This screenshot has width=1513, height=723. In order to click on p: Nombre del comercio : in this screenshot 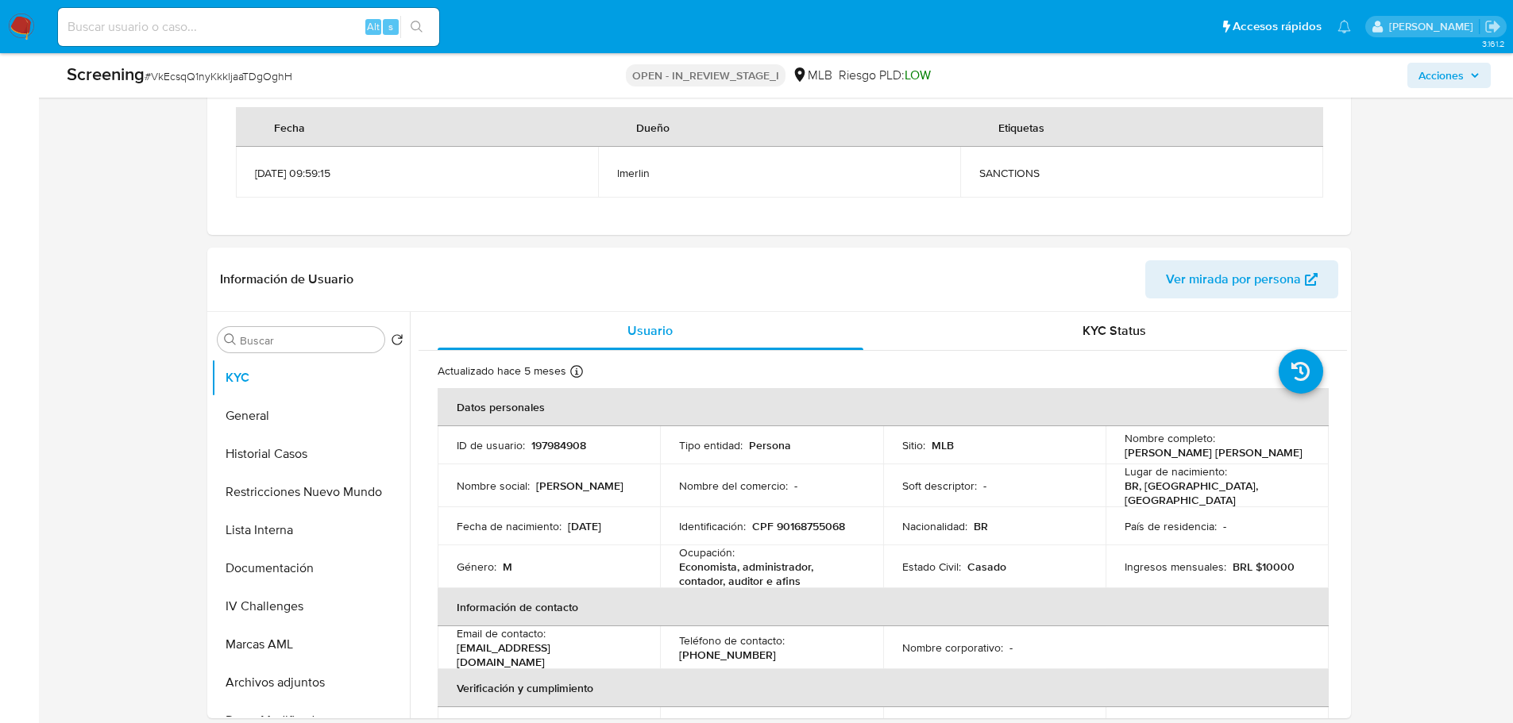, I will do `click(733, 486)`.